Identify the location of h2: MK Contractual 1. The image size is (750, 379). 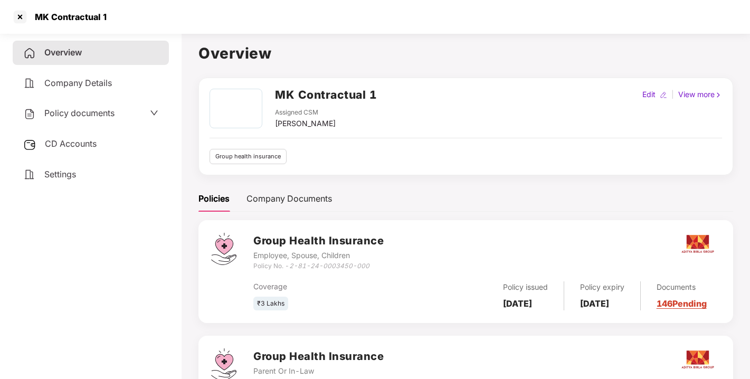
(326, 94).